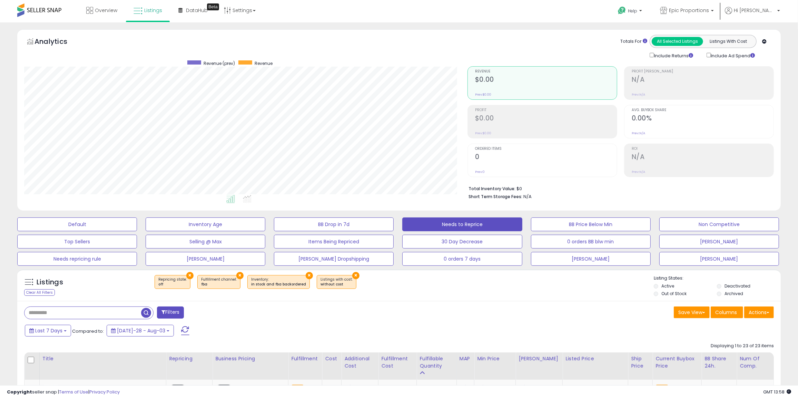  What do you see at coordinates (337, 284) in the screenshot?
I see `div: without cost` at bounding box center [337, 284].